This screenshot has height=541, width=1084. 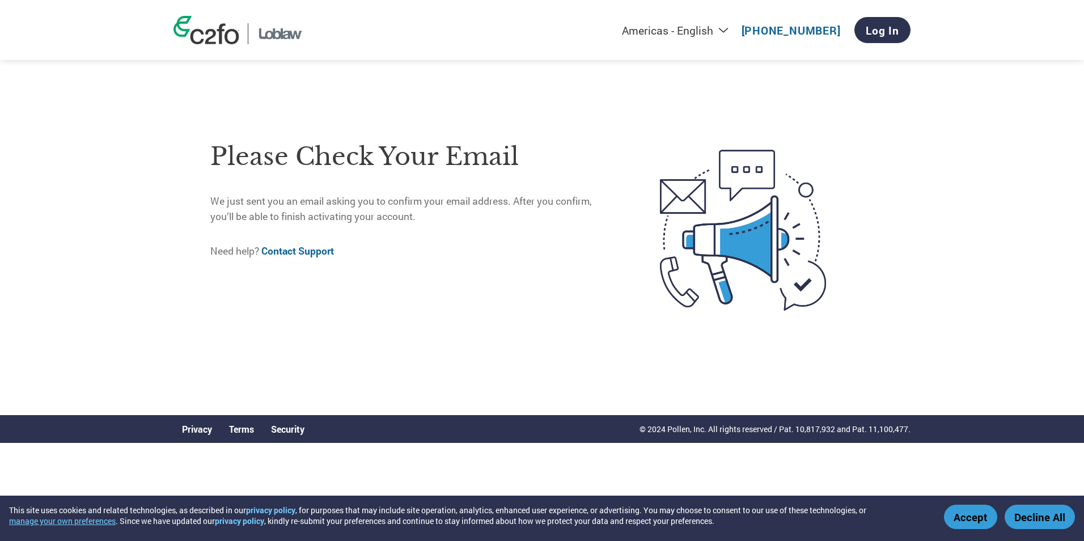 What do you see at coordinates (411, 251) in the screenshot?
I see `p: Need help?` at bounding box center [411, 251].